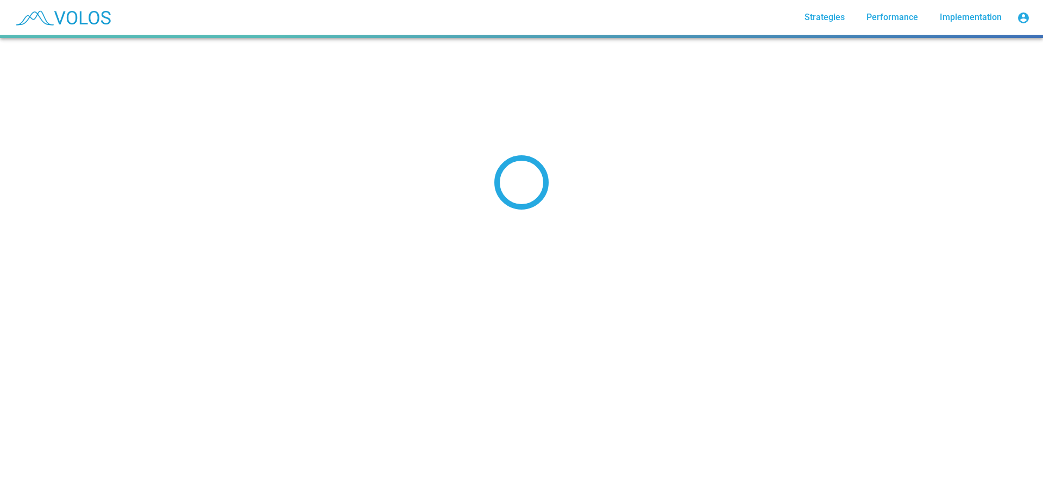 The width and height of the screenshot is (1043, 499). Describe the element at coordinates (892, 17) in the screenshot. I see `a: Performance` at that location.